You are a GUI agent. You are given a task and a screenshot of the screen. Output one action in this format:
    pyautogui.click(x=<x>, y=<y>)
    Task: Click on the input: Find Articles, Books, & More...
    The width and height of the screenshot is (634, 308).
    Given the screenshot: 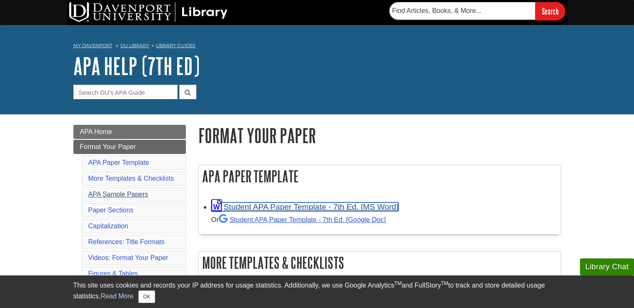 What is the action you would take?
    pyautogui.click(x=463, y=11)
    